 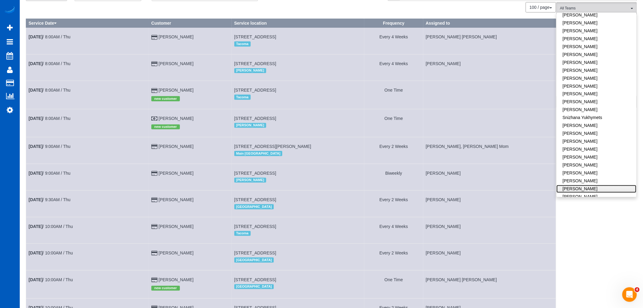 What do you see at coordinates (154, 119) in the screenshot?
I see `i: Cash Payment` at bounding box center [154, 119].